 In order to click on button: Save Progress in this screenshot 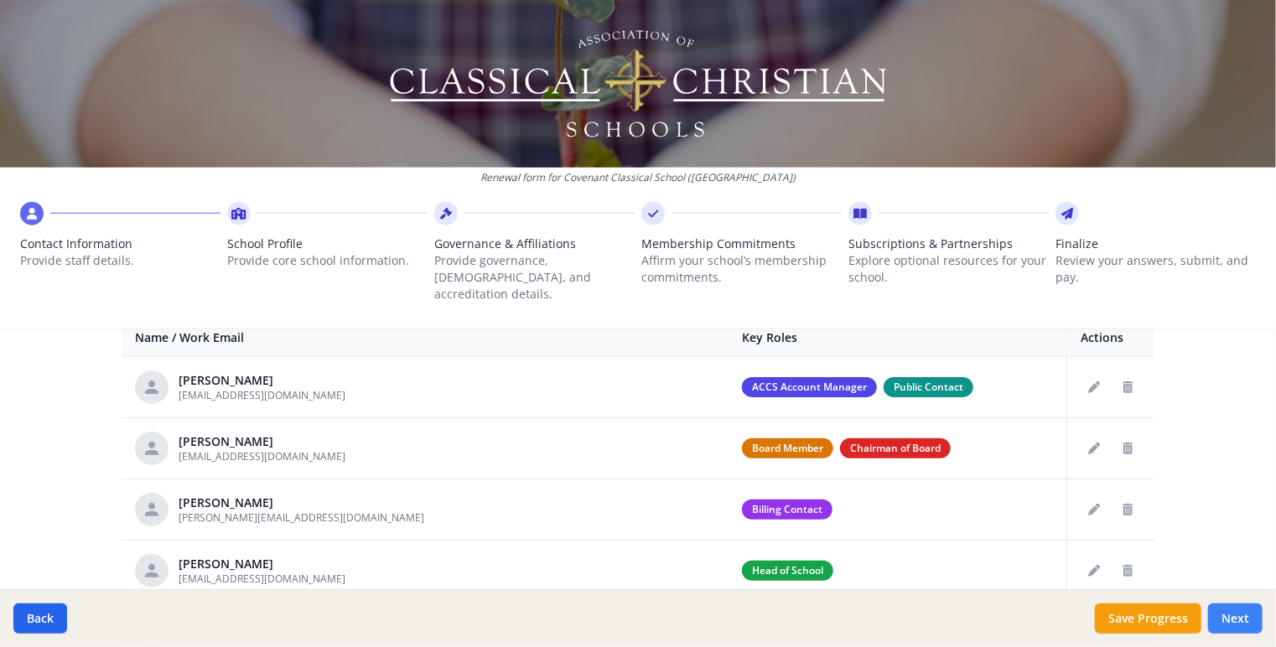, I will do `click(1148, 619)`.